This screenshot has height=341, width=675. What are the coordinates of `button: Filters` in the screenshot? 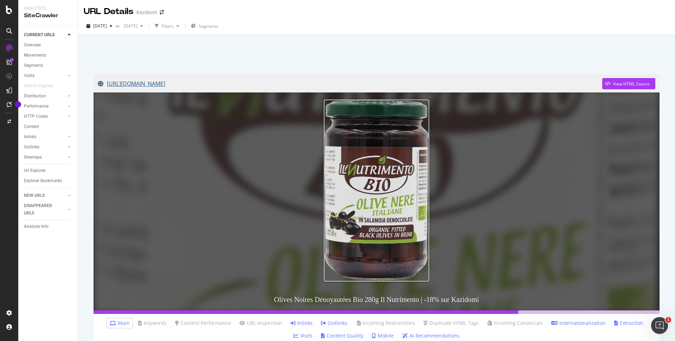 It's located at (167, 26).